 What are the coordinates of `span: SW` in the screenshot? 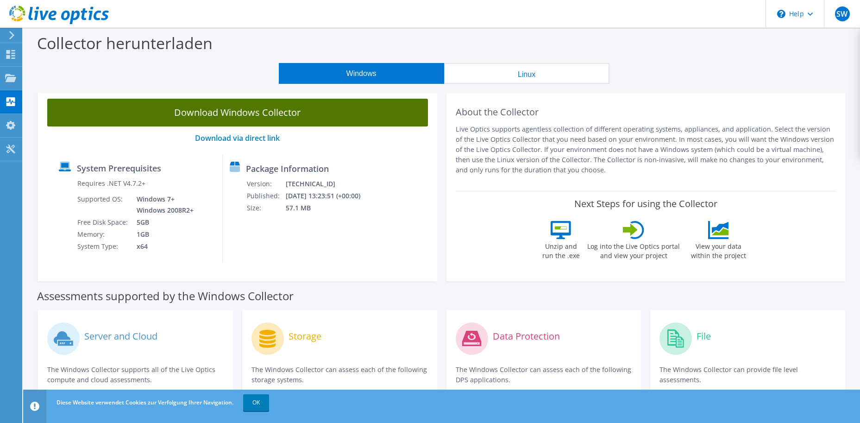 It's located at (843, 14).